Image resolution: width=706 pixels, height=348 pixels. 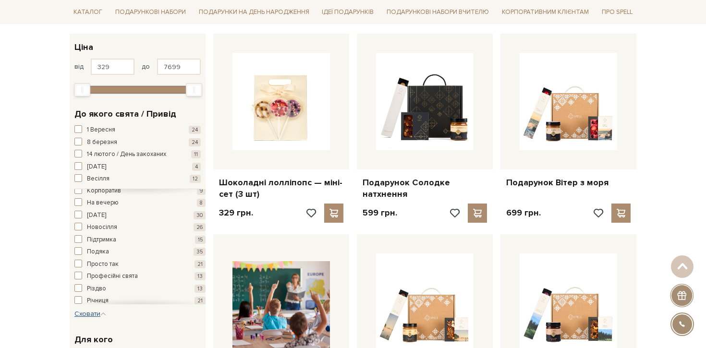 What do you see at coordinates (199, 215) in the screenshot?
I see `span: 30` at bounding box center [199, 215].